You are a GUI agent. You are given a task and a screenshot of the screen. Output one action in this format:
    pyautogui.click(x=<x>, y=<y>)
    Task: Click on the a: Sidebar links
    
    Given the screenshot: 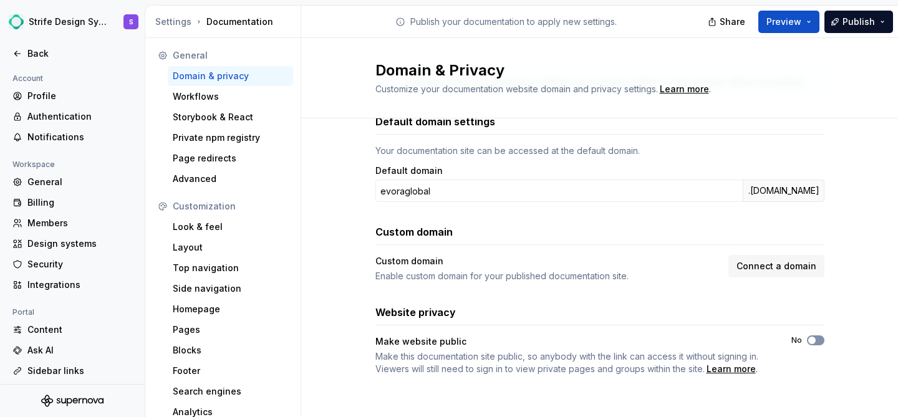 What is the action you would take?
    pyautogui.click(x=72, y=371)
    